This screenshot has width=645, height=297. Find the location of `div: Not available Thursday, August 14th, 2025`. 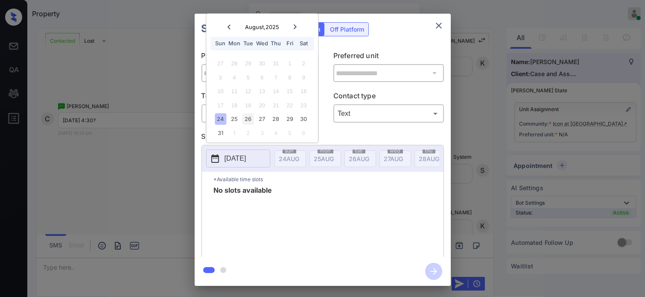

div: Not available Thursday, August 14th, 2025 is located at coordinates (276, 91).